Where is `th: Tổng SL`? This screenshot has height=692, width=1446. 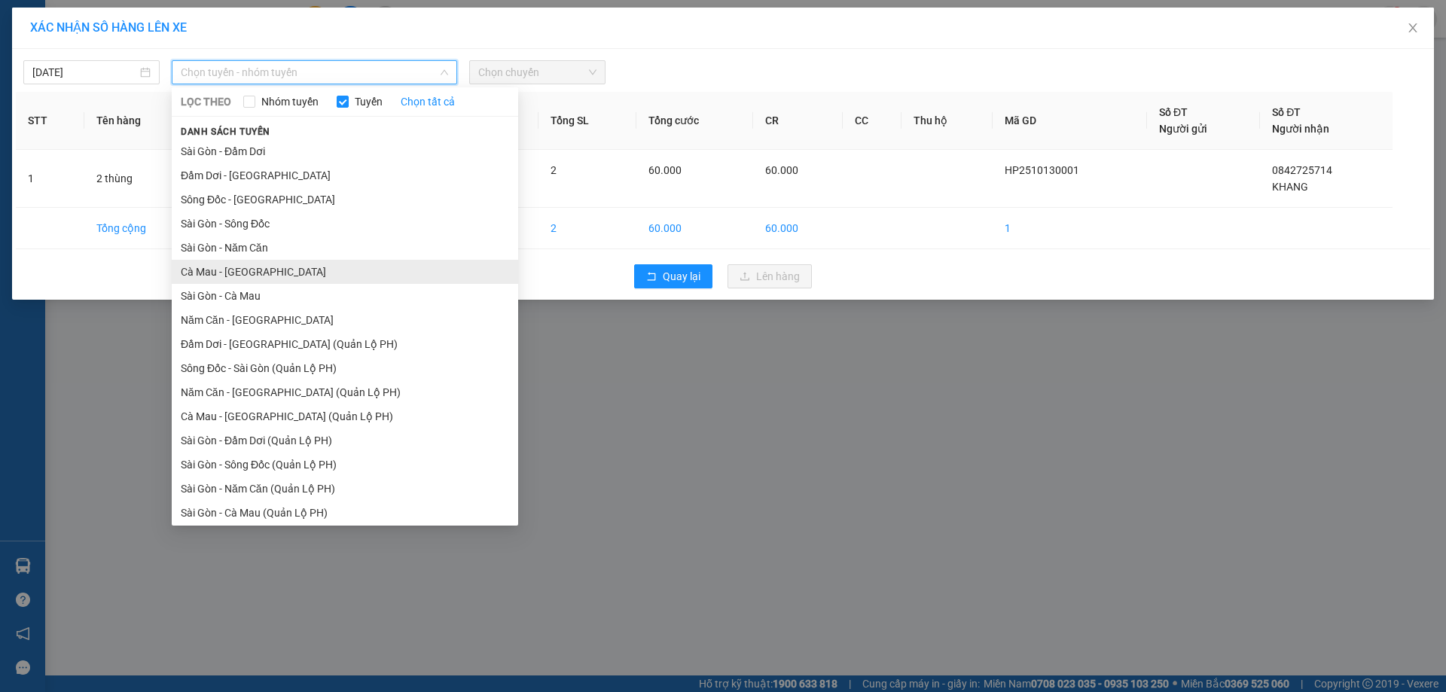 th: Tổng SL is located at coordinates (587, 121).